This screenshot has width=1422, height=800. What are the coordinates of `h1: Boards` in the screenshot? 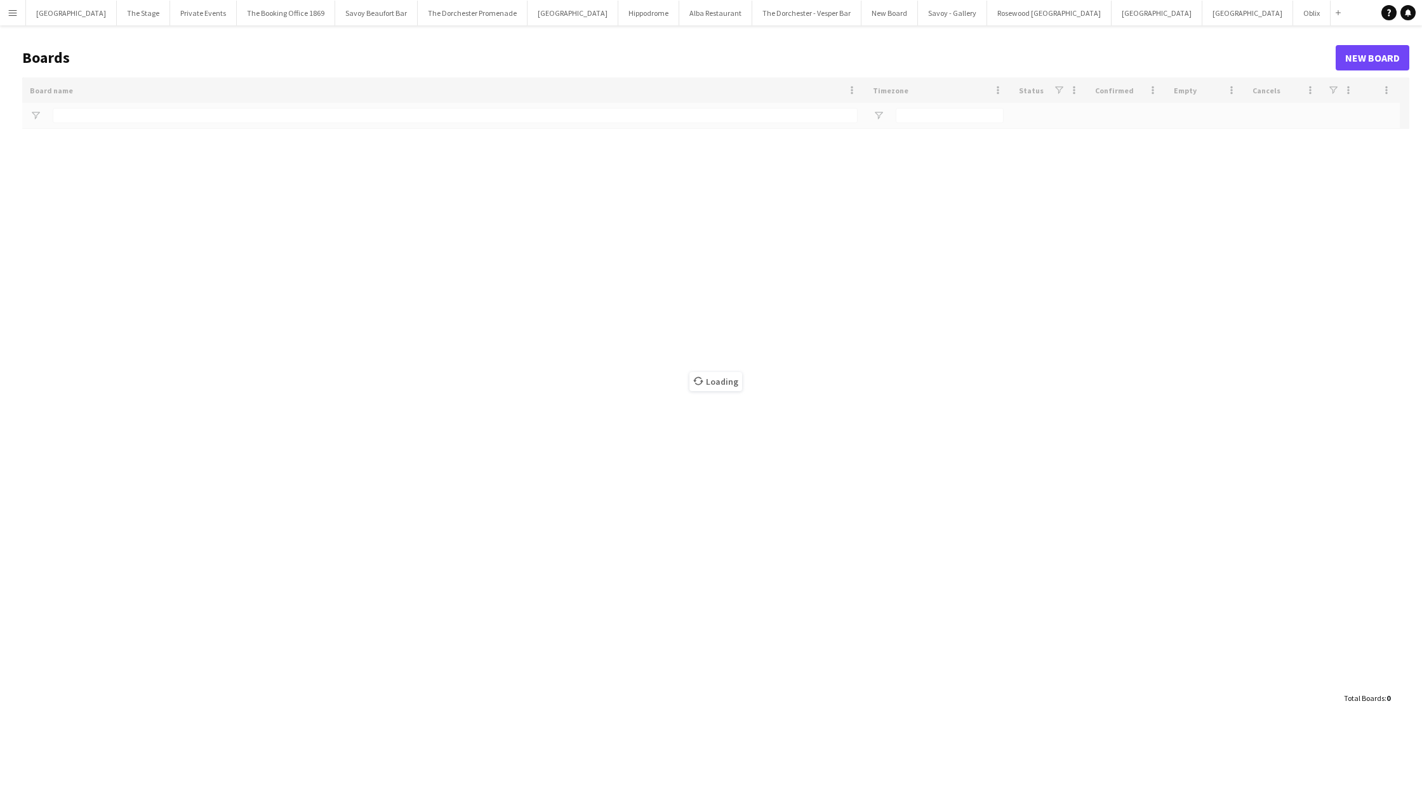 It's located at (678, 58).